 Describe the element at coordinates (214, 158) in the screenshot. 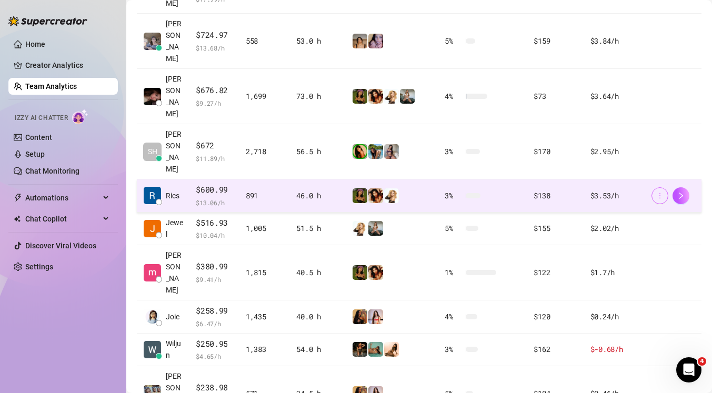

I see `span: $ 11.89 /h` at that location.